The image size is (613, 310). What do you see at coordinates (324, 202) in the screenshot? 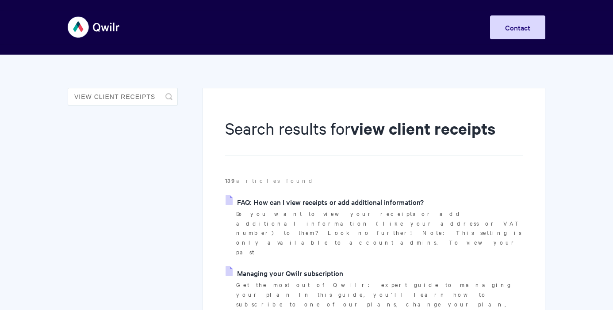
I see `a: FAQ: How can I view receipts or add additional information?` at bounding box center [324, 202].